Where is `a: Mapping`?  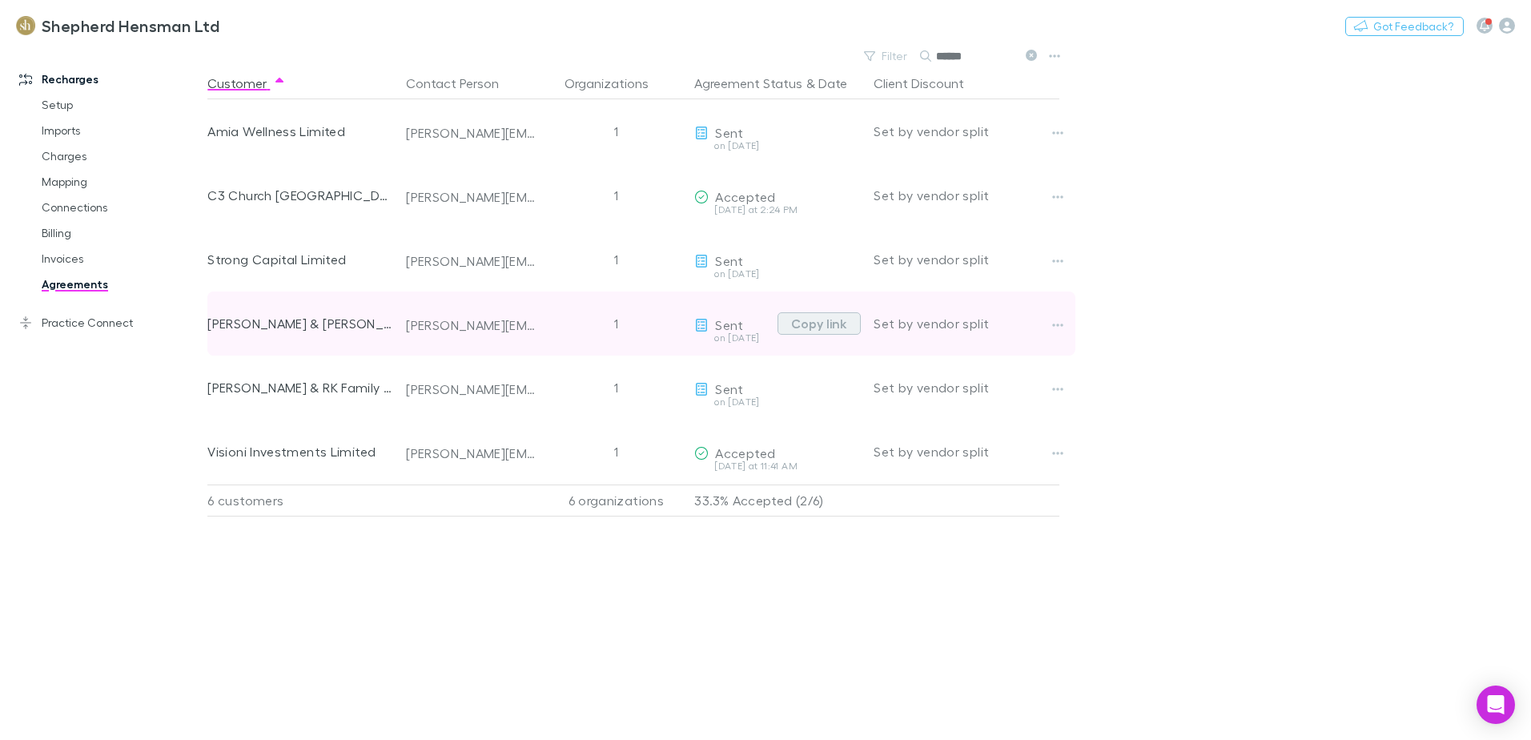
a: Mapping is located at coordinates (121, 182).